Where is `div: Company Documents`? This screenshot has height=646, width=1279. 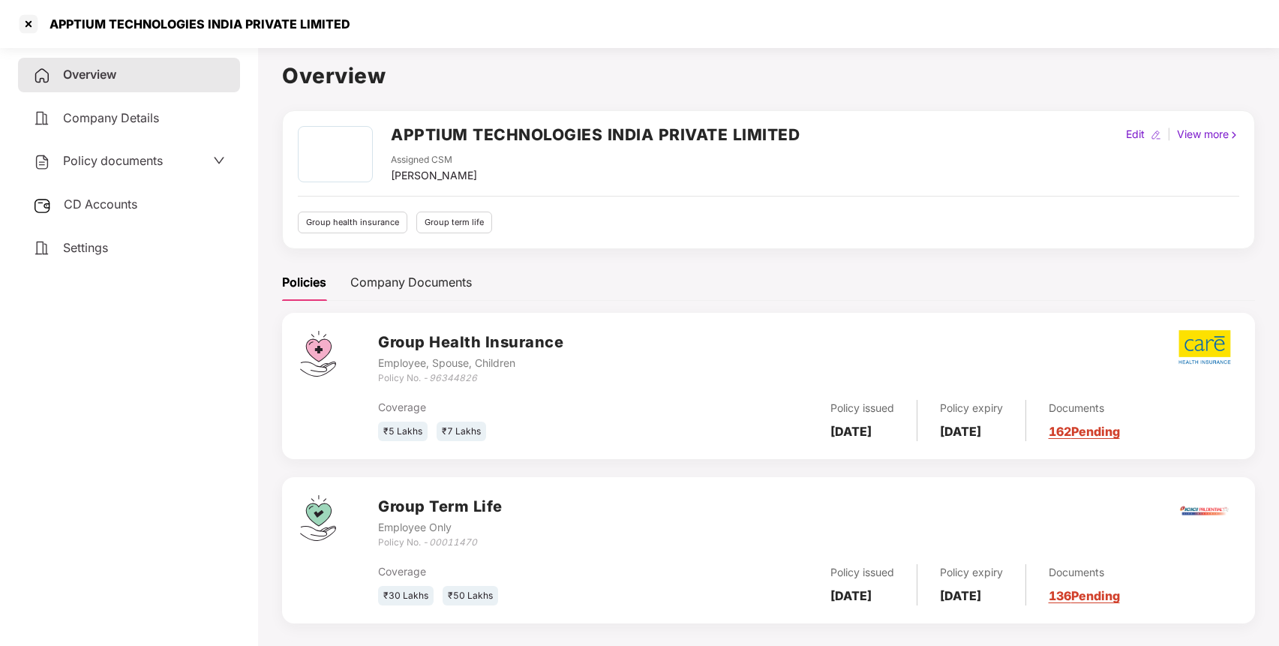
div: Company Documents is located at coordinates (411, 282).